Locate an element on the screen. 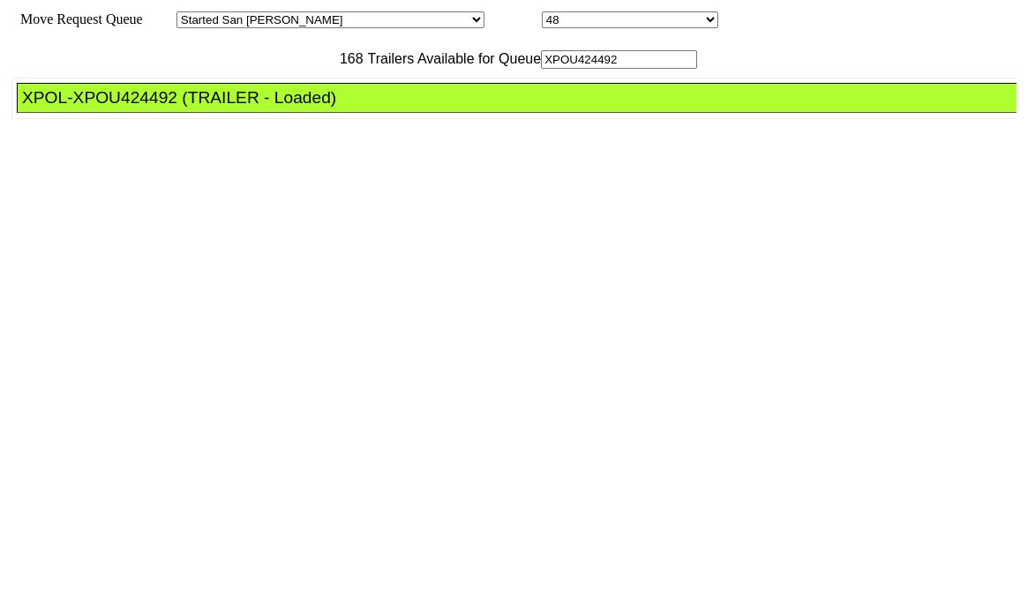 This screenshot has height=604, width=1028. div: XPOL-XPOU424492 (TRAILER - Loaded) is located at coordinates (524, 98).